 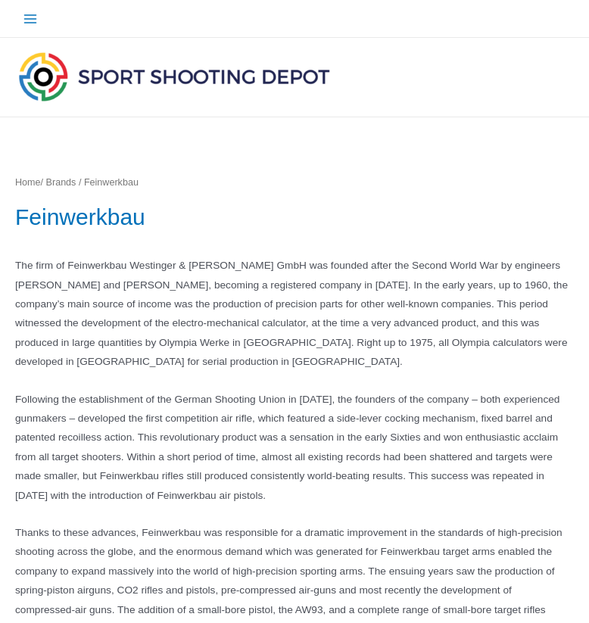 I want to click on nav: Breadcrumb, so click(x=294, y=182).